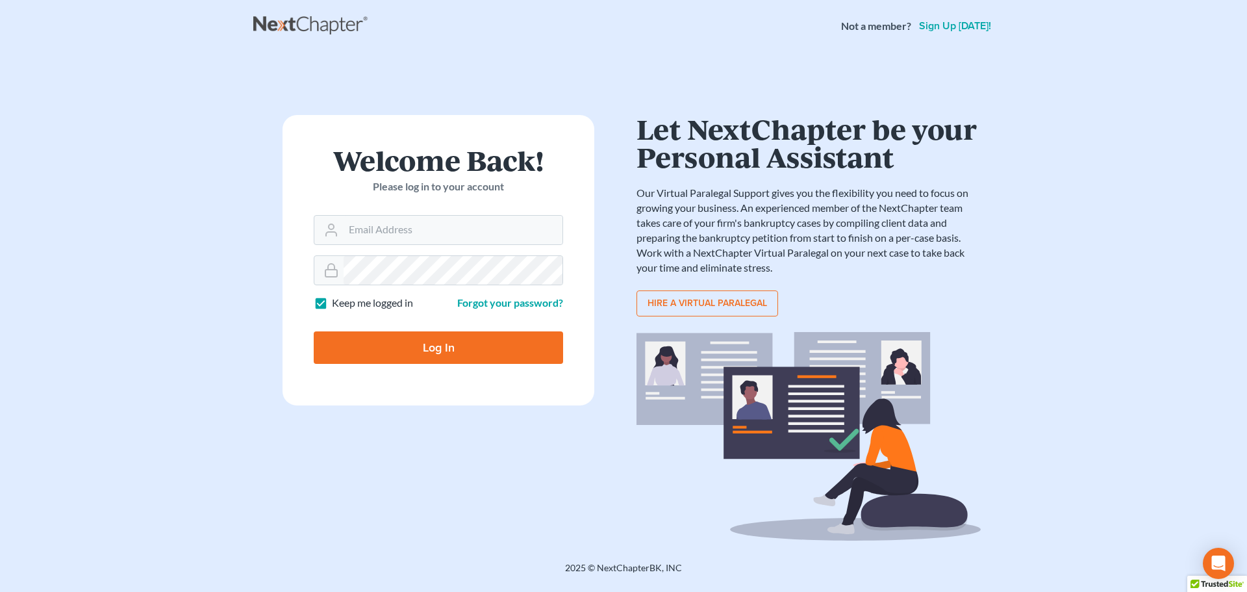 The width and height of the screenshot is (1247, 592). Describe the element at coordinates (372, 303) in the screenshot. I see `label: Keep me logged in` at that location.